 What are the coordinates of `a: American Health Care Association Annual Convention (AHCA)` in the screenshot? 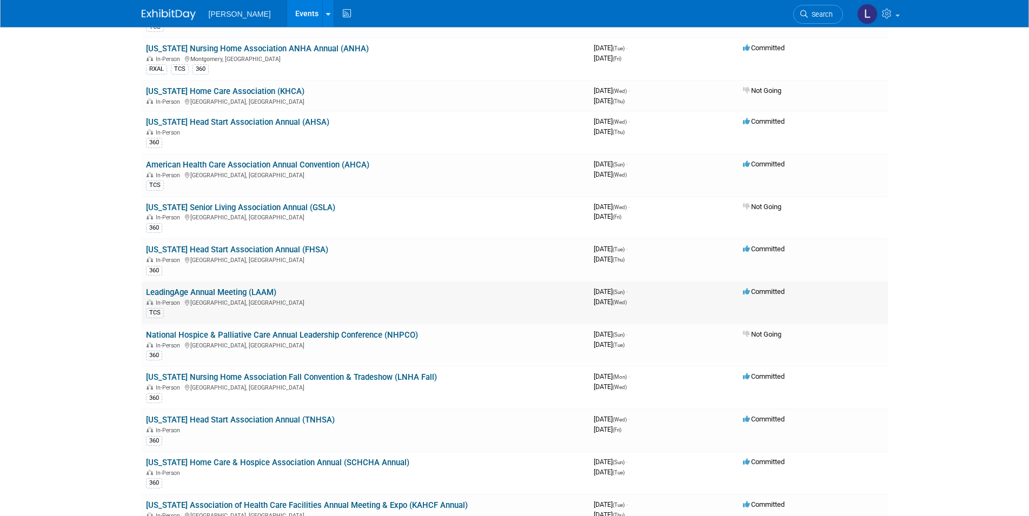 It's located at (257, 165).